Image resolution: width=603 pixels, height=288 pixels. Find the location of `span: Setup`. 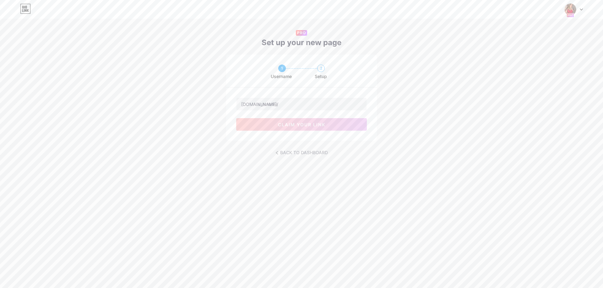

span: Setup is located at coordinates (320, 77).